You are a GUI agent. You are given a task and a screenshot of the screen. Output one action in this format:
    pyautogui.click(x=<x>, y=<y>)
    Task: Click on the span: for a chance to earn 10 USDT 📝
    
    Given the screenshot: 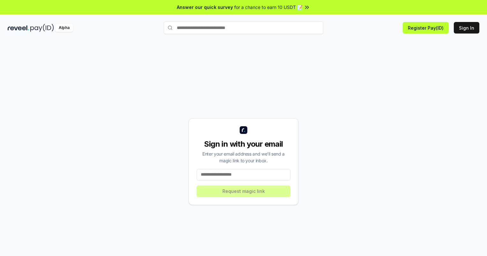 What is the action you would take?
    pyautogui.click(x=268, y=7)
    